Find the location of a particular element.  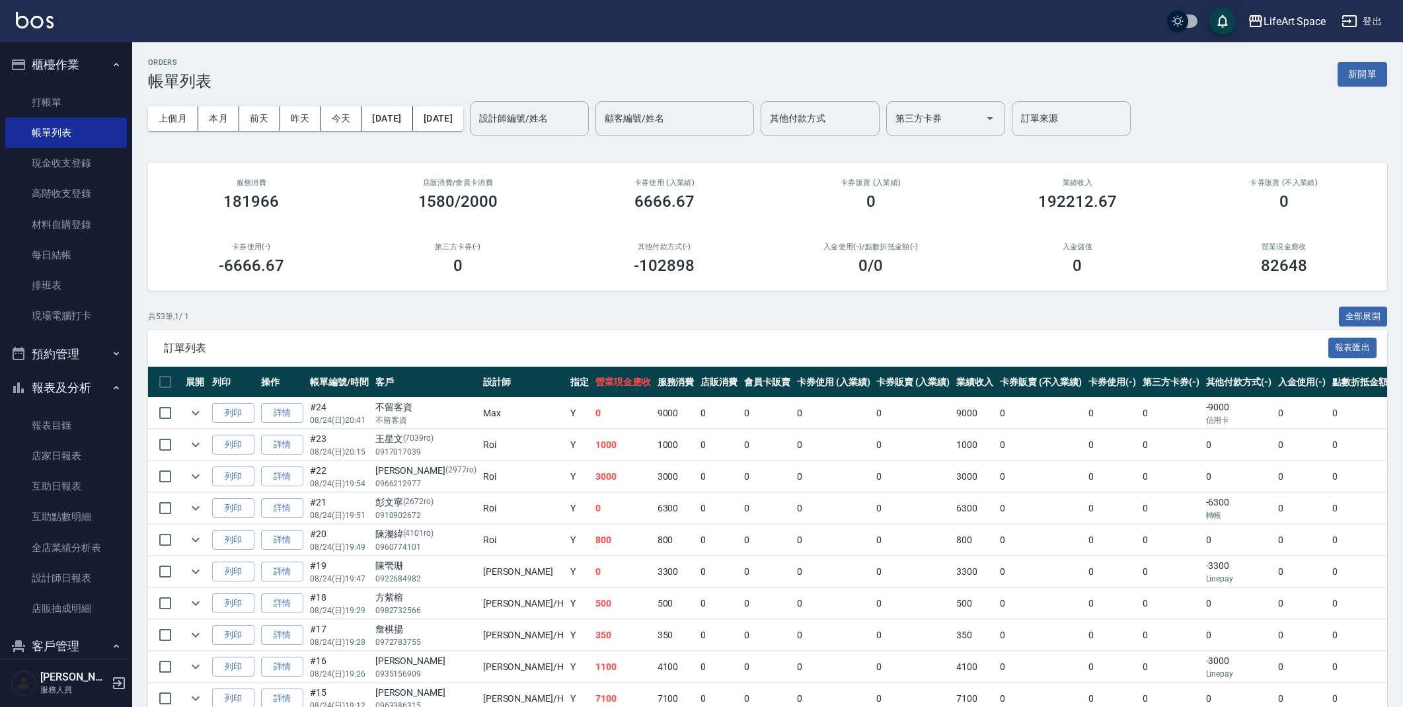

h3: -6666.67 is located at coordinates (251, 266).